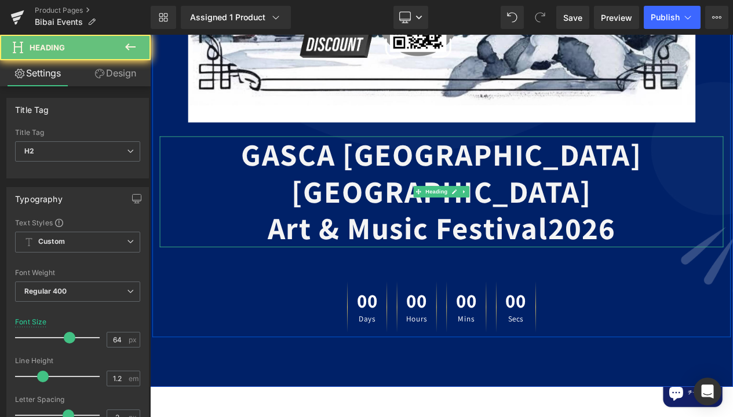 The height and width of the screenshot is (417, 733). I want to click on span: Hours, so click(320, 342).